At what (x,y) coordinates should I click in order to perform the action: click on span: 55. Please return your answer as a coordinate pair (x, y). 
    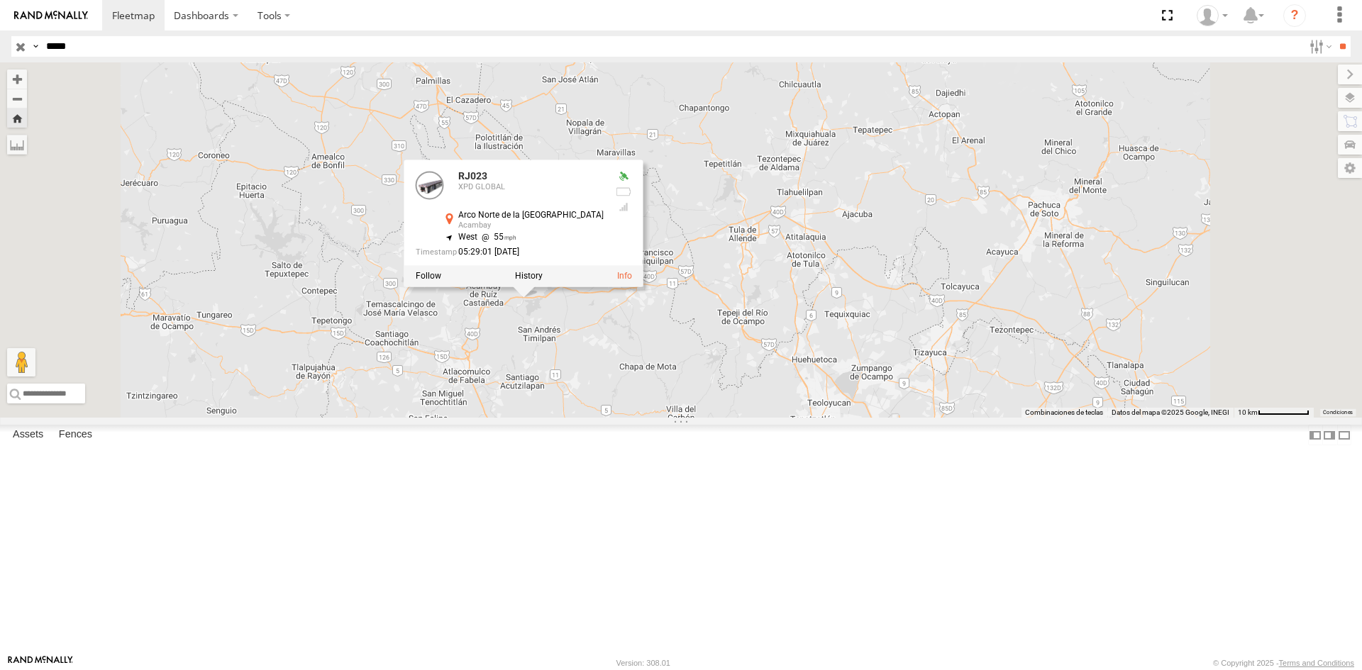
    Looking at the image, I should click on (496, 237).